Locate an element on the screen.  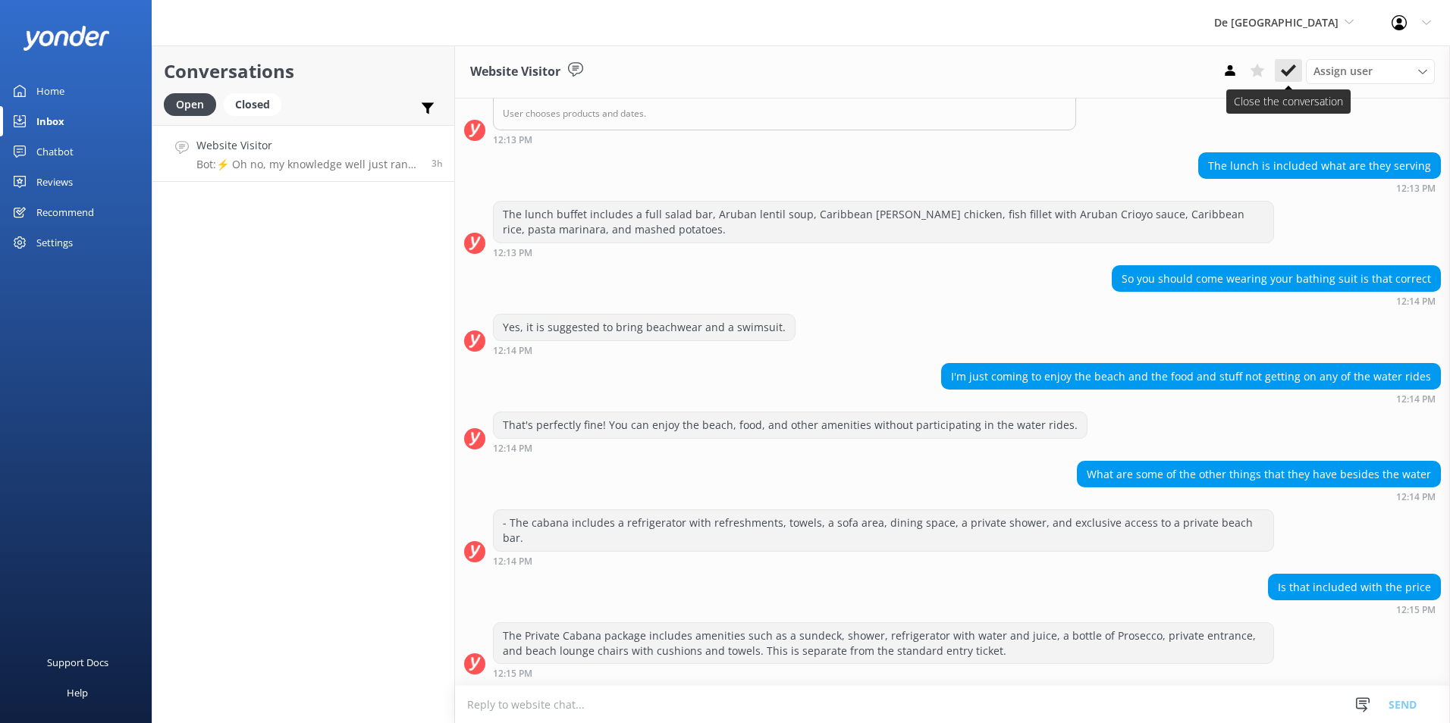
div: The lunch is included what are they serving is located at coordinates (1320, 166).